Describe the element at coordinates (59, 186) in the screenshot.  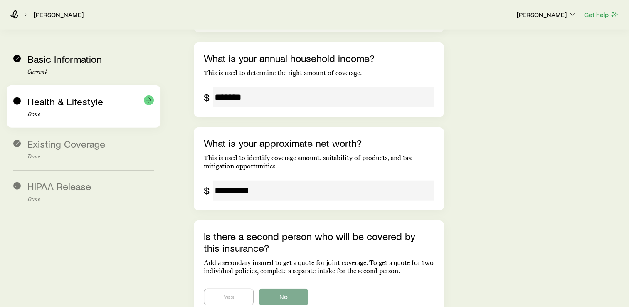
I see `span: HIPAA Release` at that location.